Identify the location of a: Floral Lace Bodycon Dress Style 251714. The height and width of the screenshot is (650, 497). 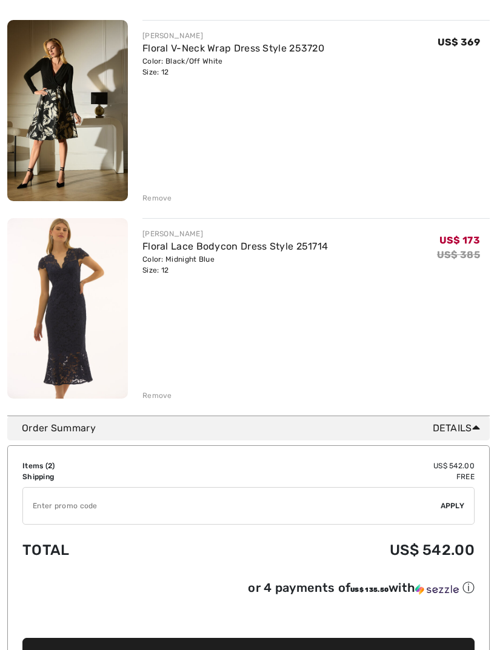
(235, 246).